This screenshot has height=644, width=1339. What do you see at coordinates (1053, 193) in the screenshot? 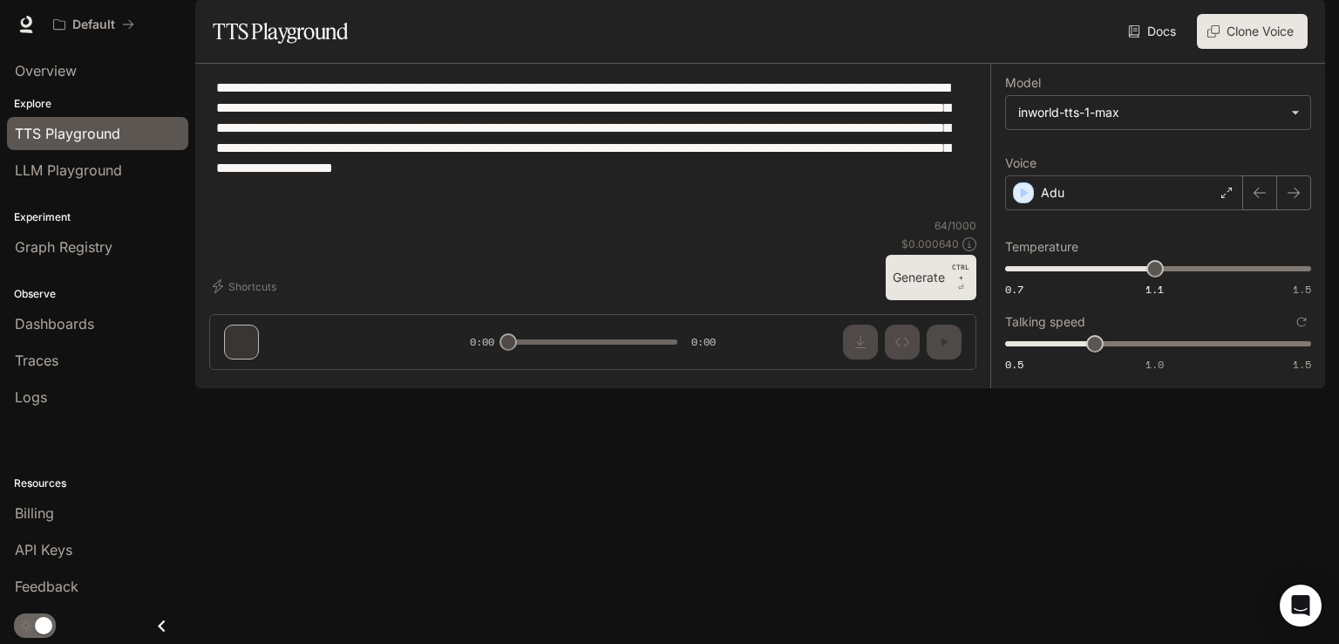
I see `p: Adu` at bounding box center [1053, 193].